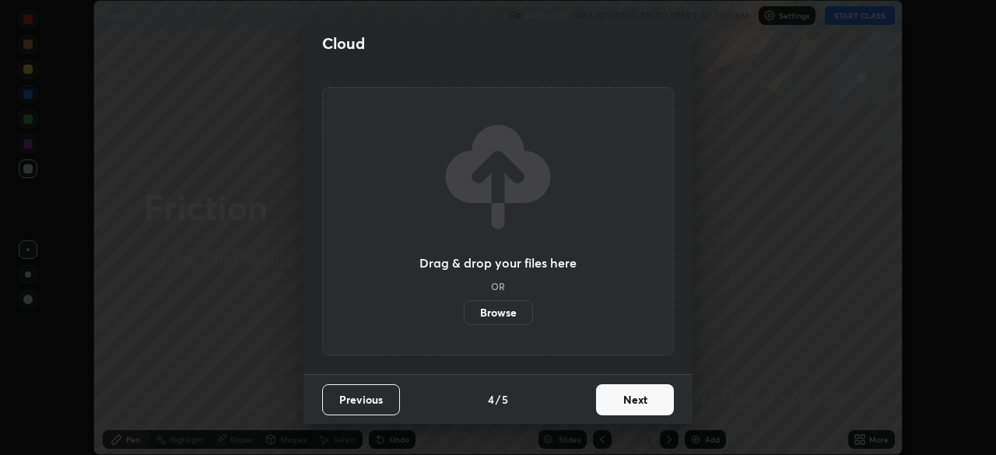 This screenshot has width=996, height=455. I want to click on button: Previous, so click(361, 400).